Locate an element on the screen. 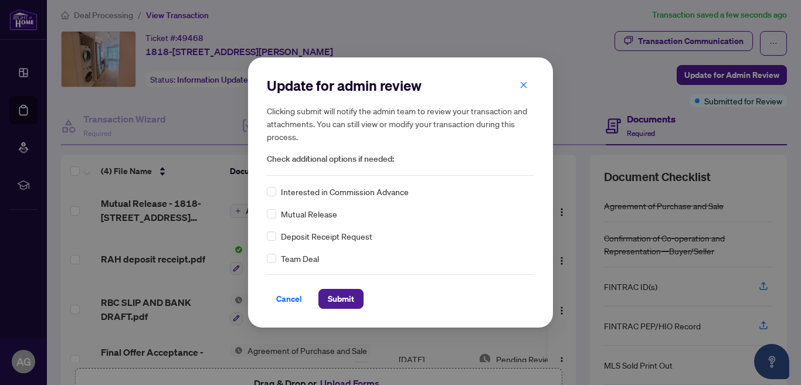  span: Cancel is located at coordinates (289, 299).